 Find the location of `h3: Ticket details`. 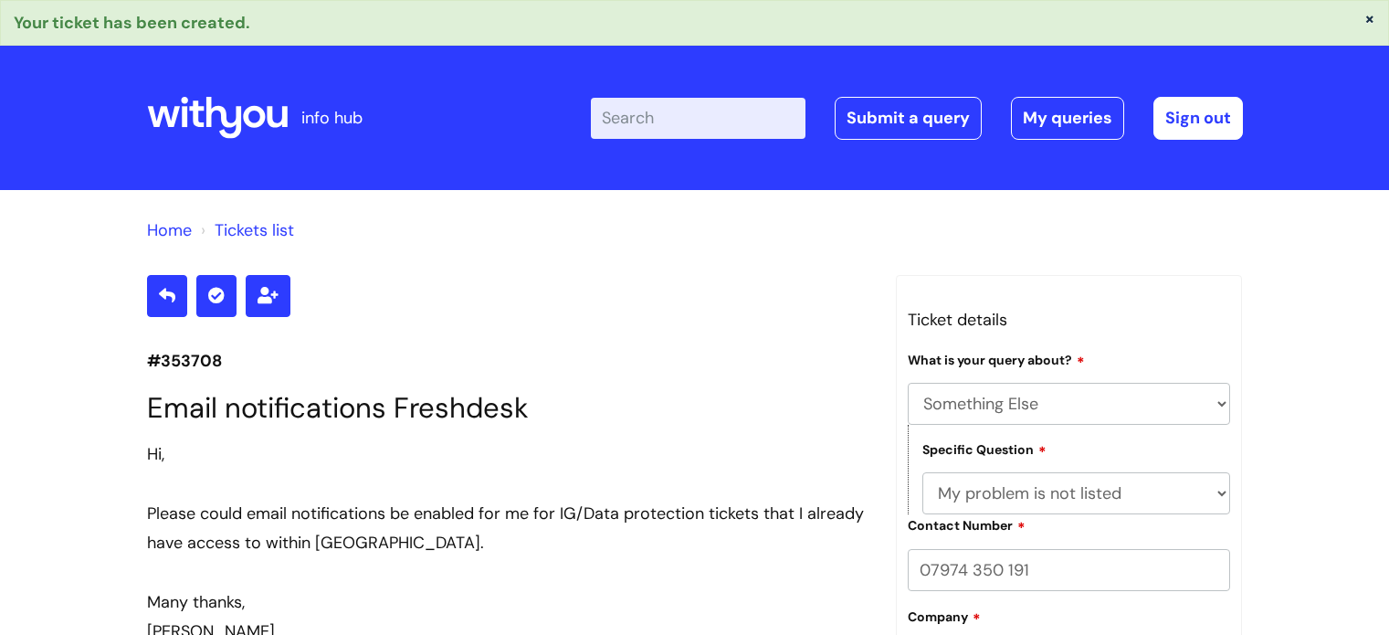

h3: Ticket details is located at coordinates (1070, 320).